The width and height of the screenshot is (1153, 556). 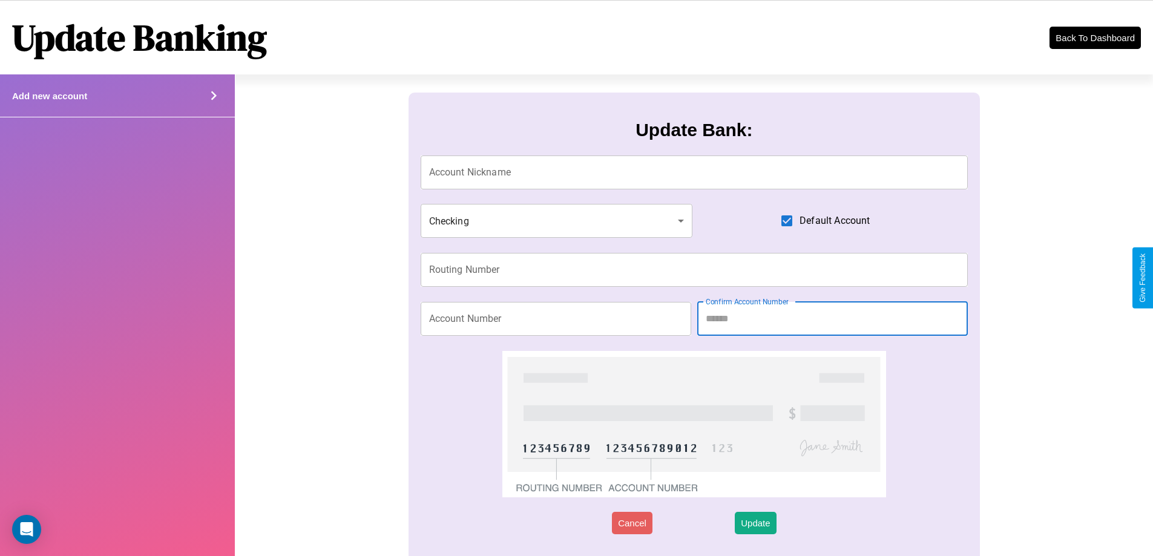 What do you see at coordinates (139, 38) in the screenshot?
I see `h1: Update Banking` at bounding box center [139, 38].